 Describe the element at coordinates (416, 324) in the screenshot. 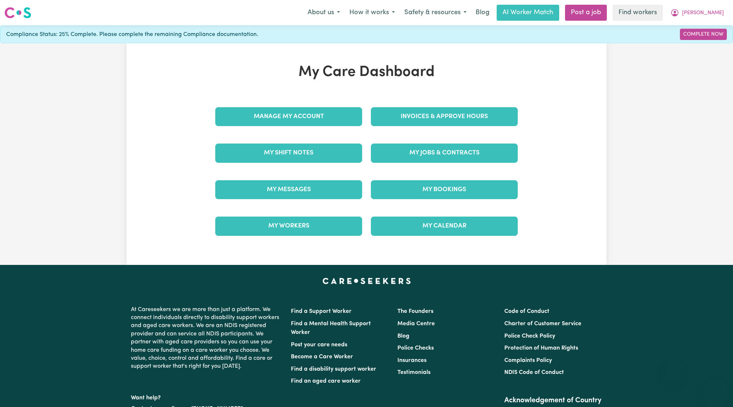

I see `a: Media Centre` at that location.